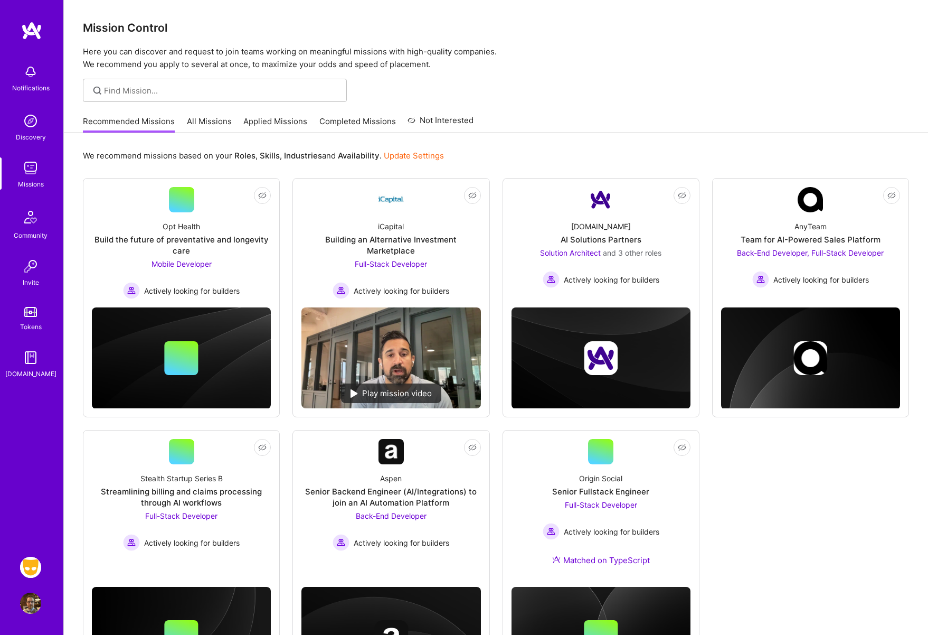 This screenshot has width=928, height=635. What do you see at coordinates (31, 217) in the screenshot?
I see `img: Community` at bounding box center [31, 217].